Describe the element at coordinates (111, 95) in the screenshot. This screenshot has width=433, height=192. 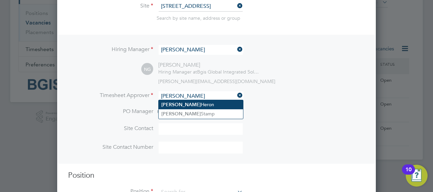
I see `label: Timesheet Approver` at that location.